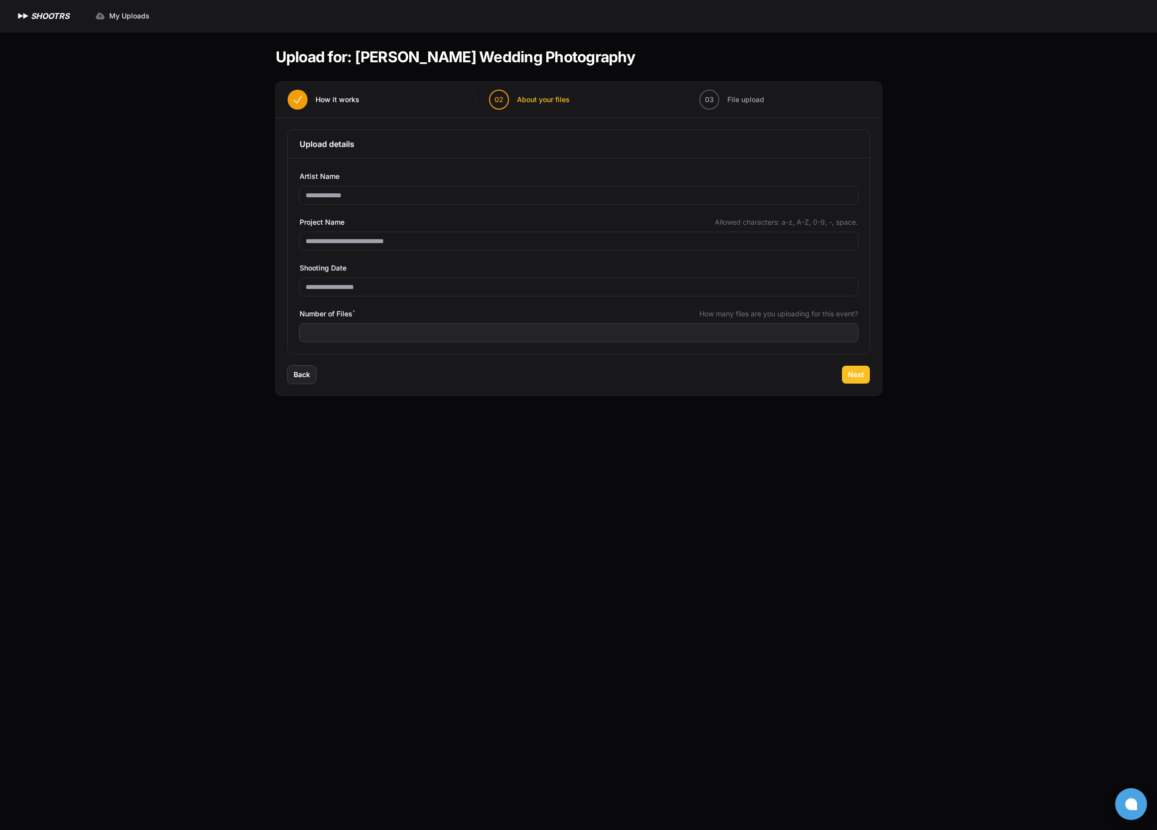 The image size is (1157, 830). Describe the element at coordinates (122, 16) in the screenshot. I see `a: My Uploads` at that location.